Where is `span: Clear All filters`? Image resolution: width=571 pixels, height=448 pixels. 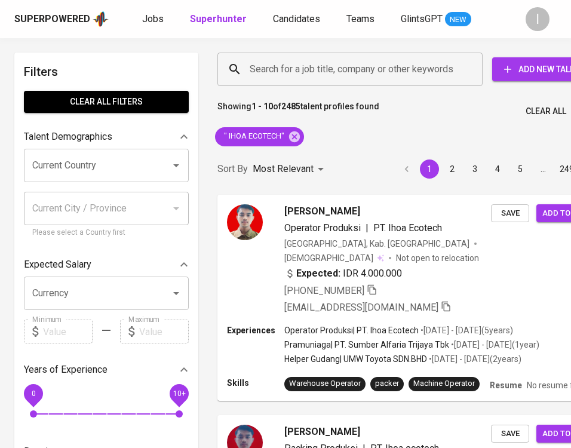 span: Clear All filters is located at coordinates (106, 102).